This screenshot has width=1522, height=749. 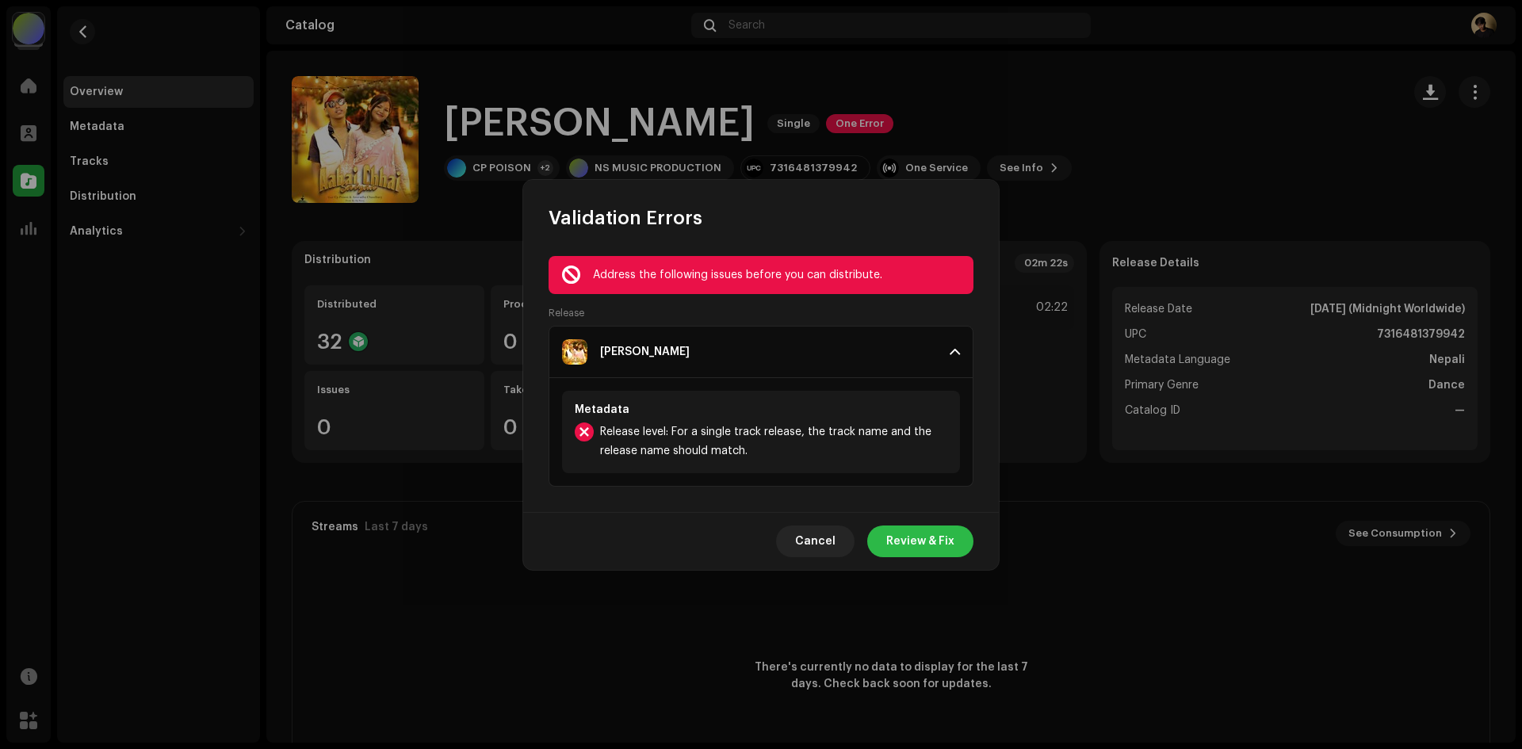 I want to click on span: Review & Fix, so click(x=920, y=541).